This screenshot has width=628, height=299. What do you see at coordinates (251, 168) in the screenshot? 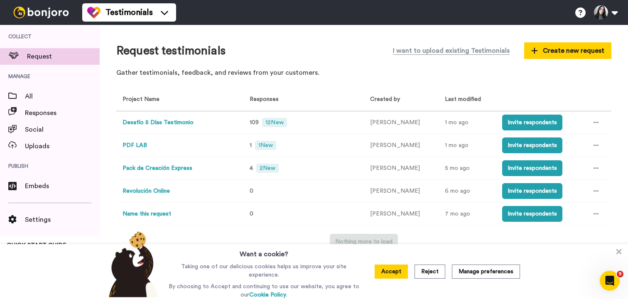
I see `span: 4` at bounding box center [251, 168].